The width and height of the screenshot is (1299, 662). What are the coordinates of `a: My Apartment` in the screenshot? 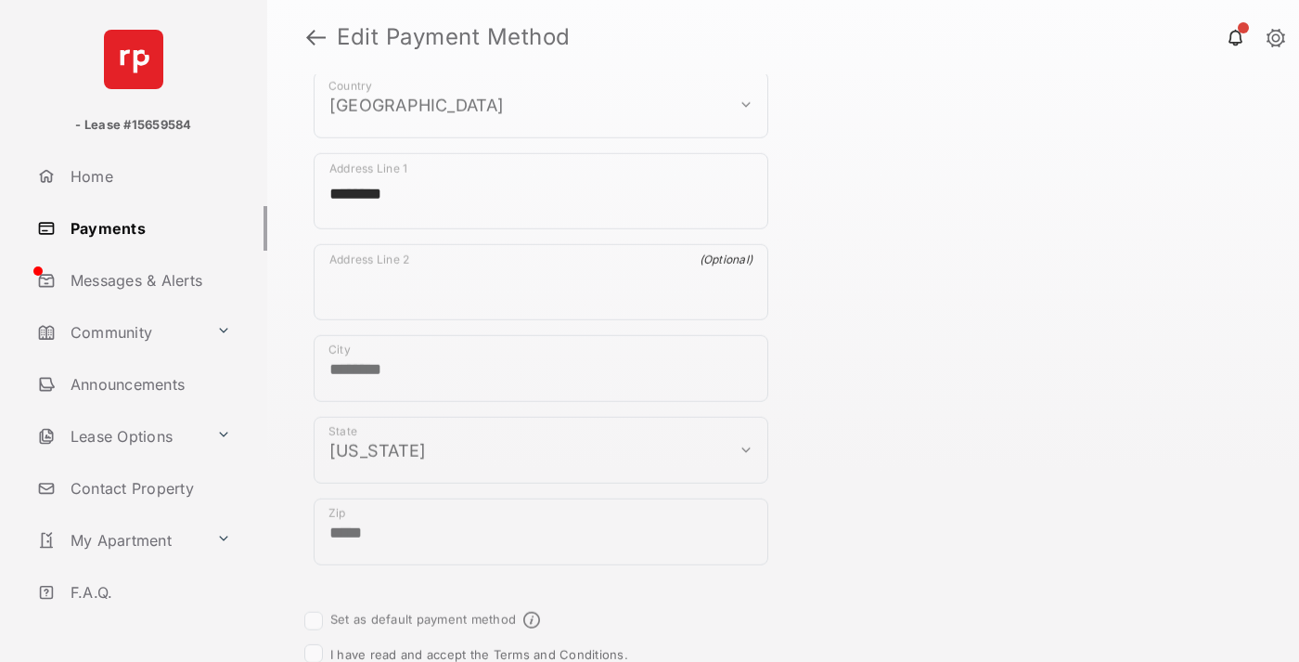 It's located at (119, 540).